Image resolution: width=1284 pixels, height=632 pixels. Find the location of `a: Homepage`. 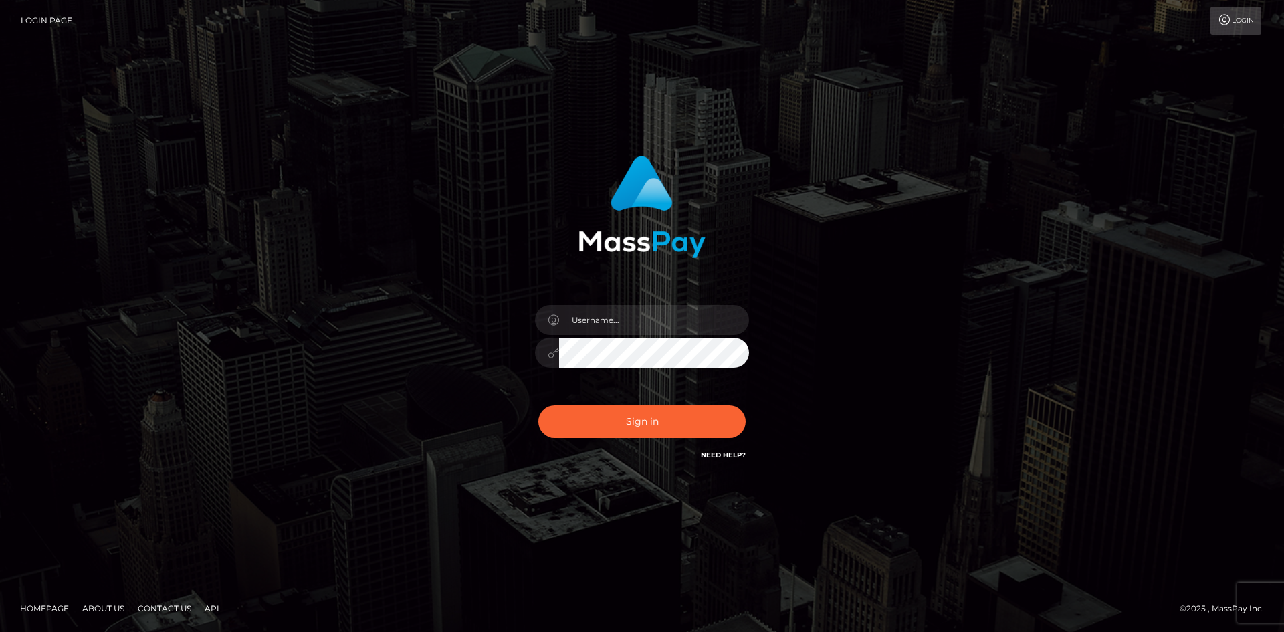

a: Homepage is located at coordinates (44, 608).